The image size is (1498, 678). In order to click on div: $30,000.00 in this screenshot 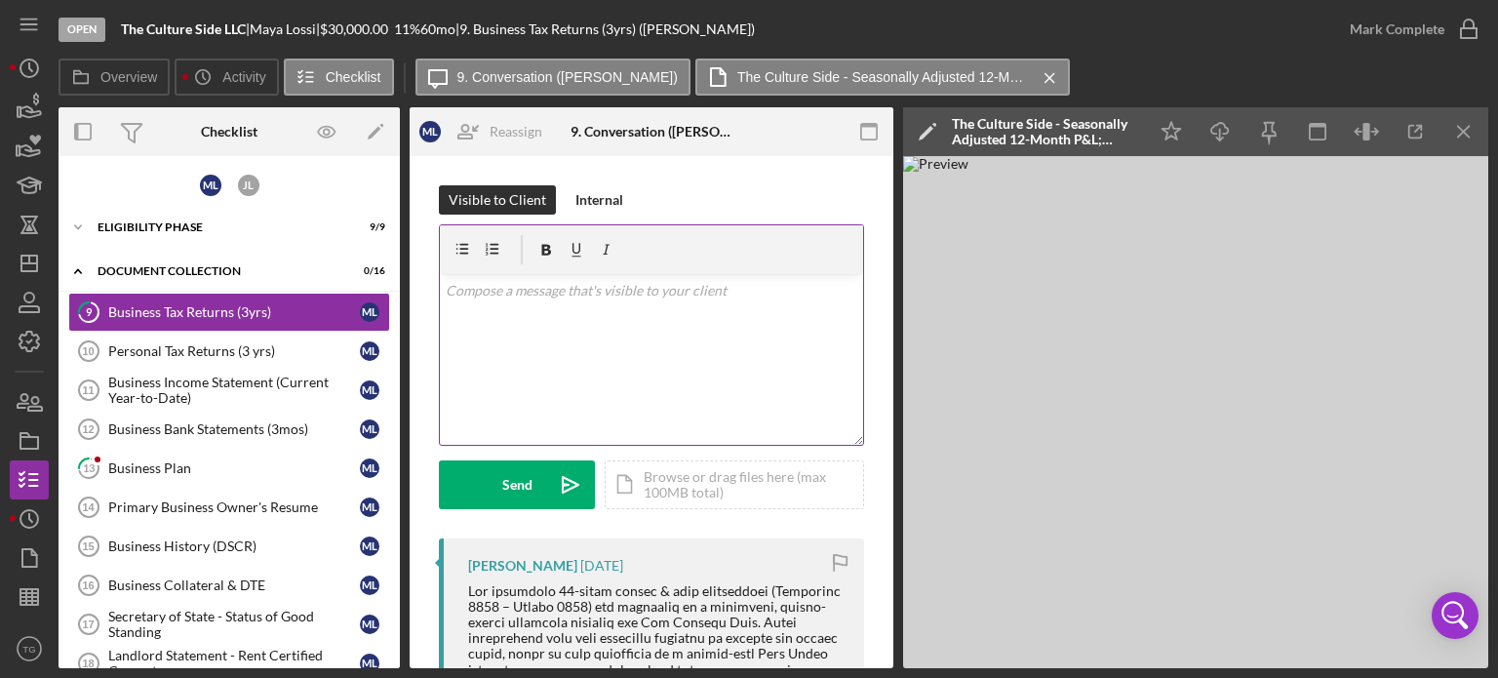, I will do `click(357, 29)`.